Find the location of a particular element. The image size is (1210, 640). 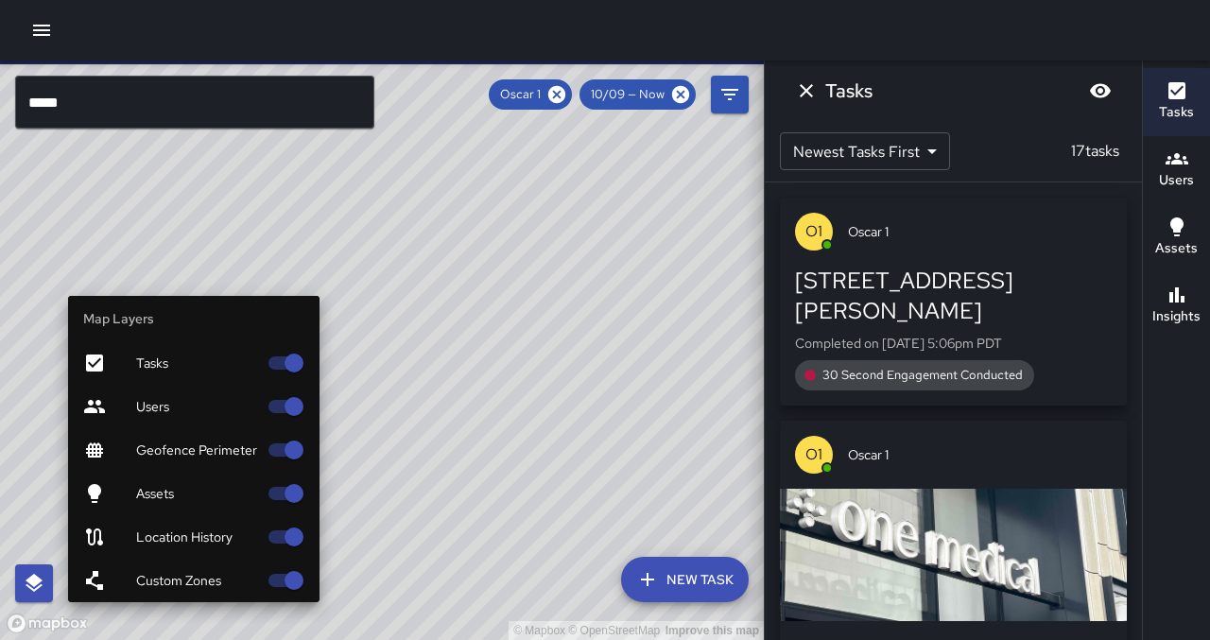

div: Tasks is located at coordinates (194, 363).